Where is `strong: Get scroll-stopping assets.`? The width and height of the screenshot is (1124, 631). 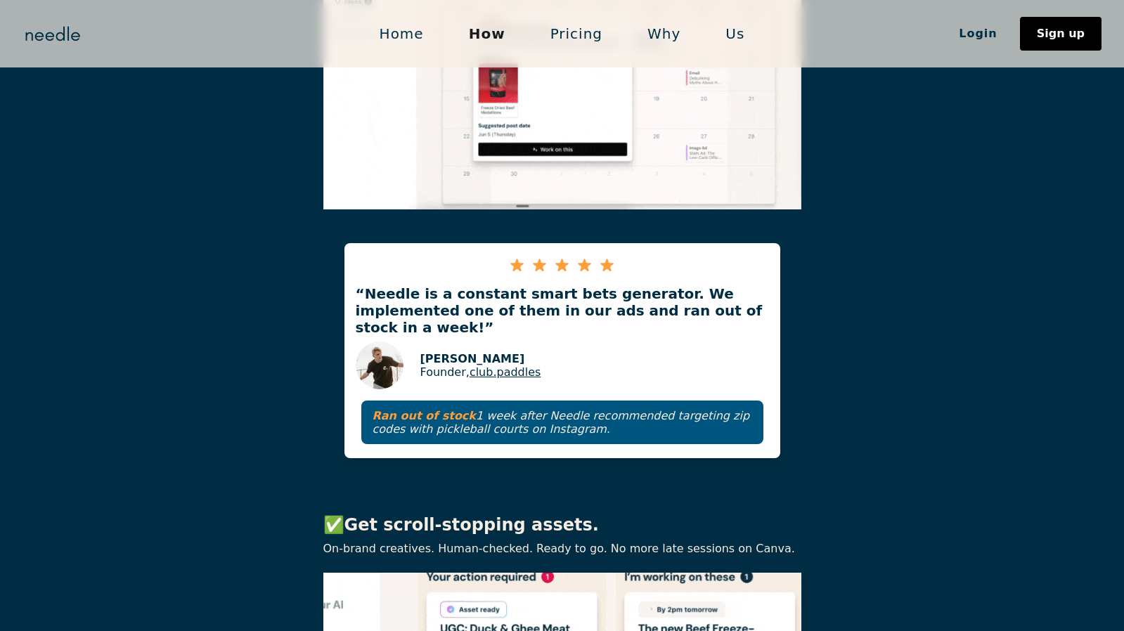 strong: Get scroll-stopping assets. is located at coordinates (472, 525).